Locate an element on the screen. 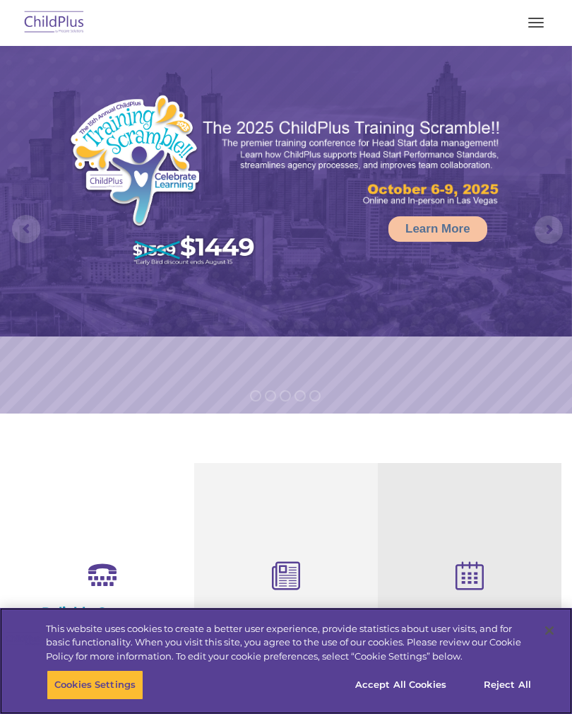  h4: Child Development Assessments in ChildPlus is located at coordinates (286, 629).